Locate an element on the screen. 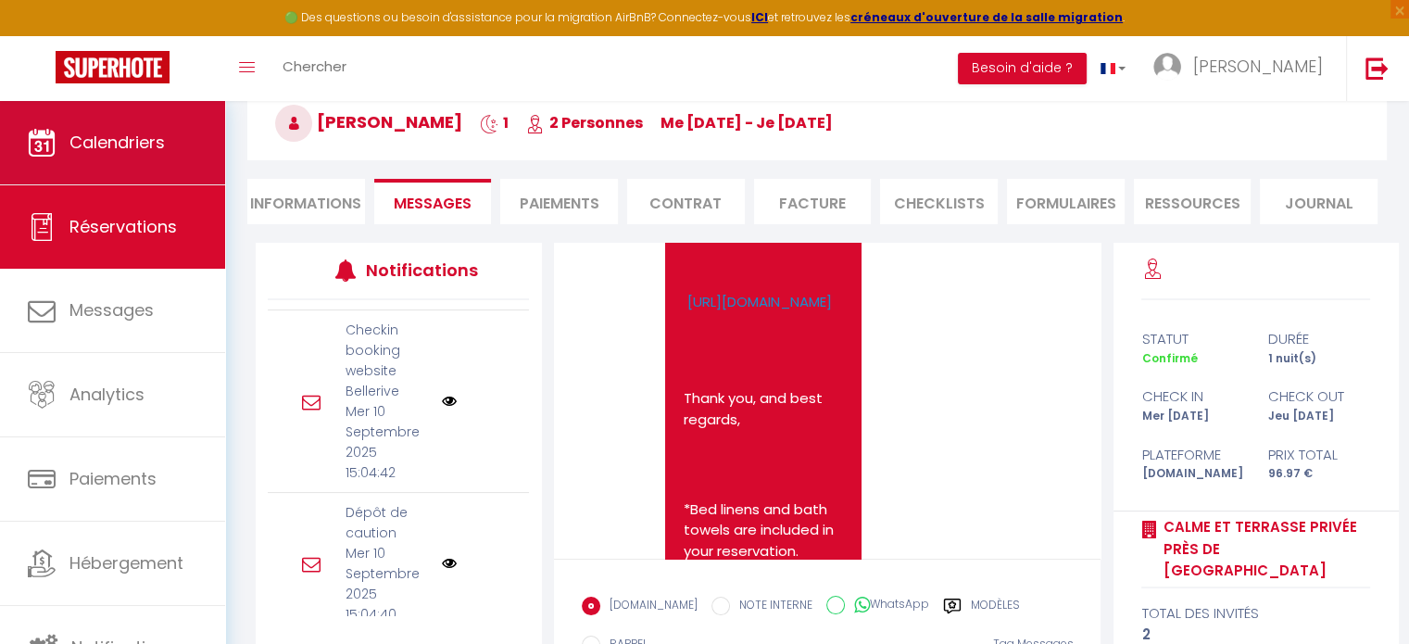 This screenshot has height=644, width=1409. p: *Bed linens and bath towels are included in your reservation. is located at coordinates (763, 531).